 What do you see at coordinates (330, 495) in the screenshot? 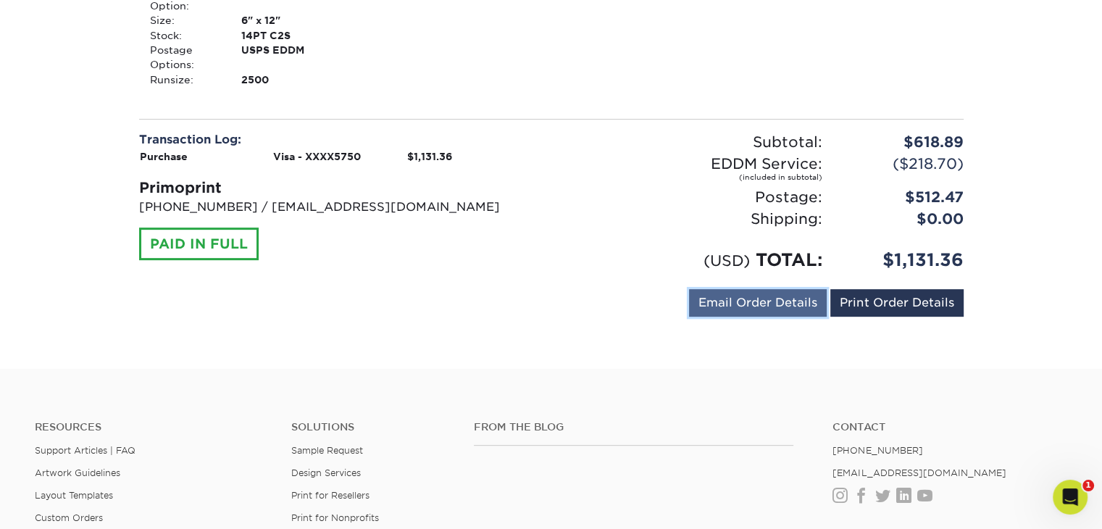
I see `a: Print for Resellers` at bounding box center [330, 495].